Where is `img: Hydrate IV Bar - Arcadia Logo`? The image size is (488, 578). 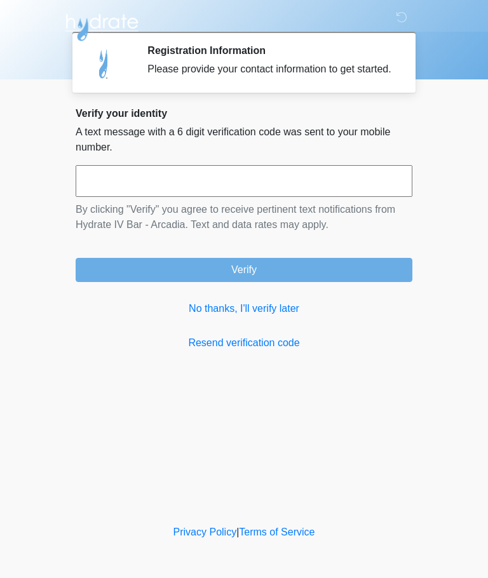
img: Hydrate IV Bar - Arcadia Logo is located at coordinates (102, 25).